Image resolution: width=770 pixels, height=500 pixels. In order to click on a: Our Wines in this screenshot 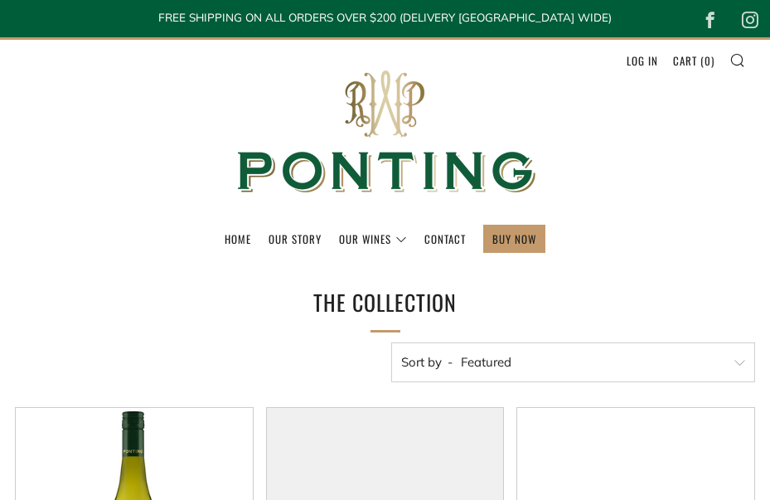, I will do `click(373, 239)`.